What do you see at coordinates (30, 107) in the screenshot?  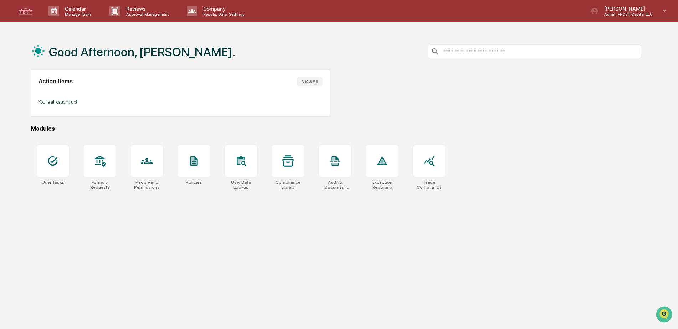 I see `span: Data Lookup` at bounding box center [30, 107].